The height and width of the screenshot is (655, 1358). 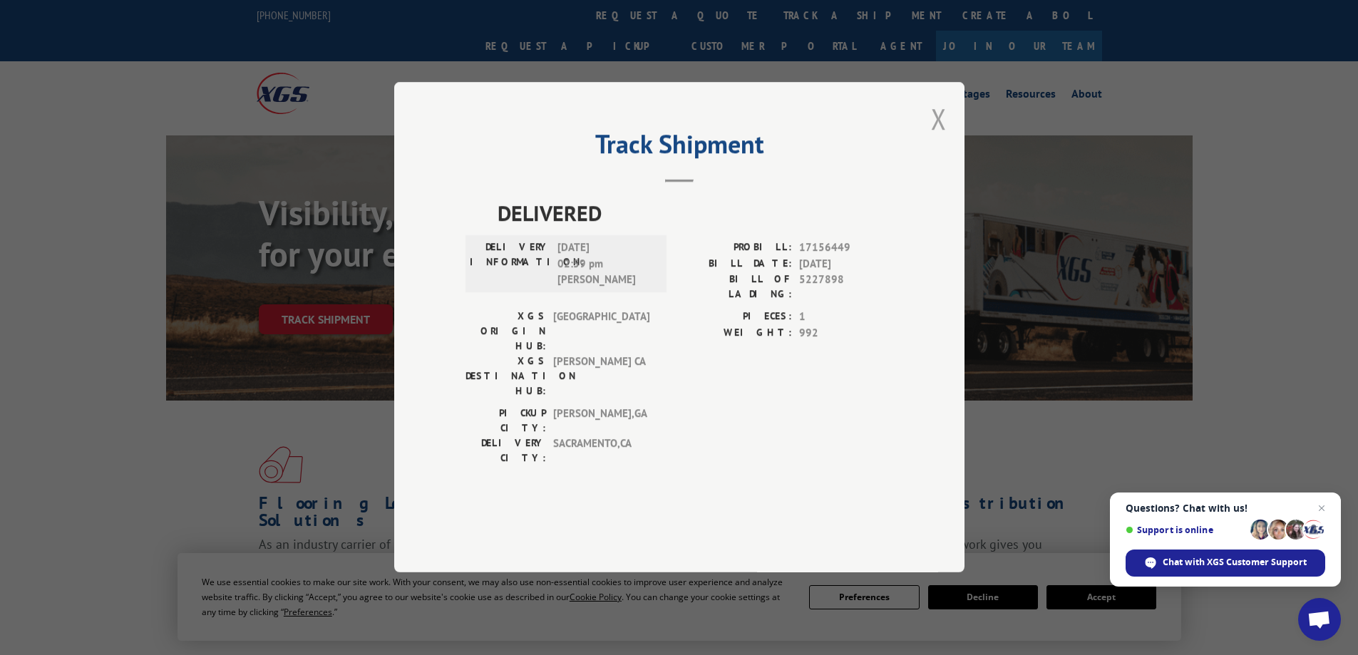 I want to click on label: PICKUP CITY:, so click(x=505, y=421).